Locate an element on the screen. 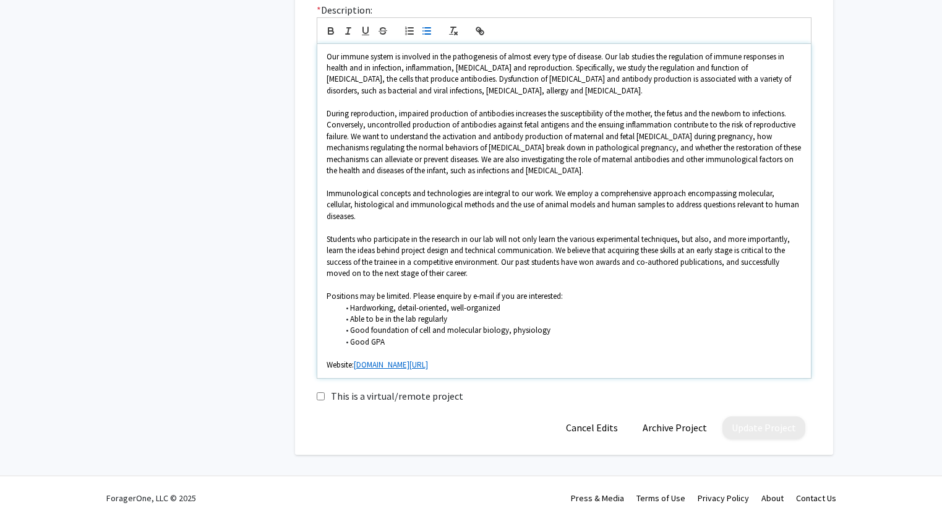  button: Archive Project is located at coordinates (675, 427).